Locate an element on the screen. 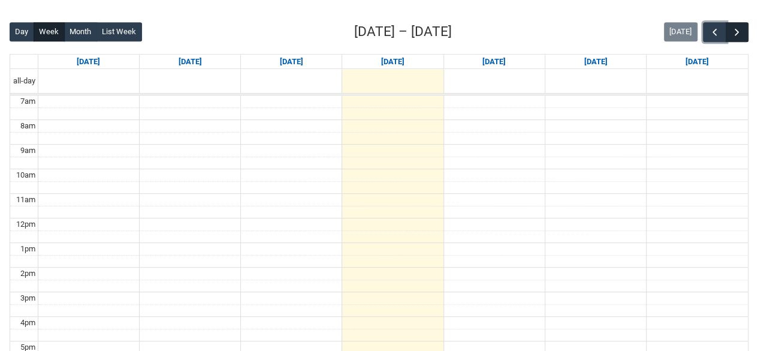 This screenshot has height=351, width=758. button: Next Week is located at coordinates (737, 32).